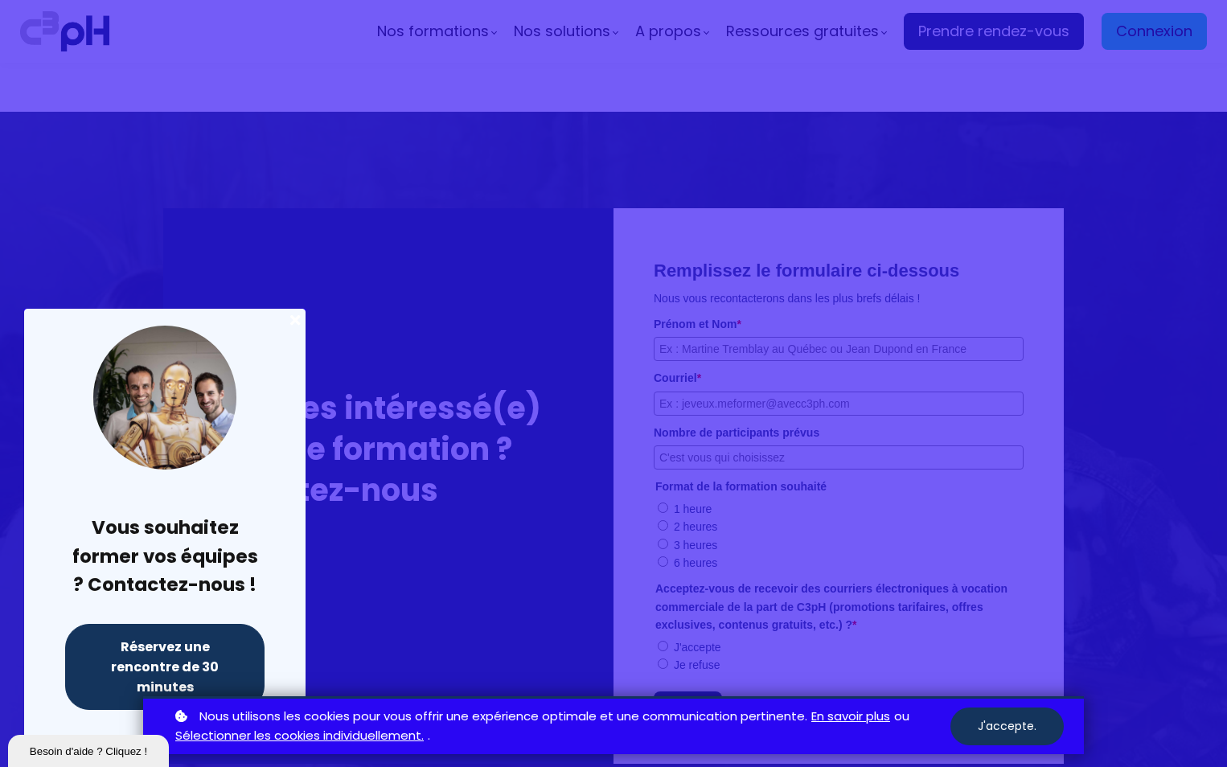 The width and height of the screenshot is (1227, 767). What do you see at coordinates (80, 19) in the screenshot?
I see `div: Besoin d'aide ? Cliquez !` at bounding box center [80, 19].